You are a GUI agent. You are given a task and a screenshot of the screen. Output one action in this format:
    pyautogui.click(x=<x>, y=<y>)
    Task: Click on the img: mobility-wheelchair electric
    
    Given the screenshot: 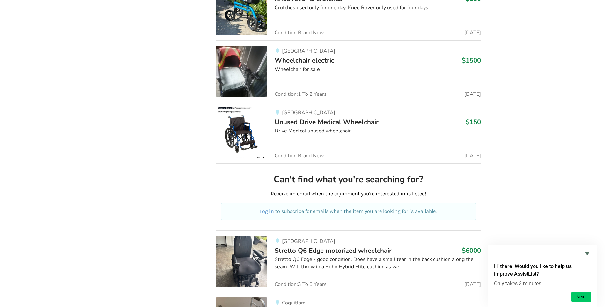 What is the action you would take?
    pyautogui.click(x=241, y=71)
    